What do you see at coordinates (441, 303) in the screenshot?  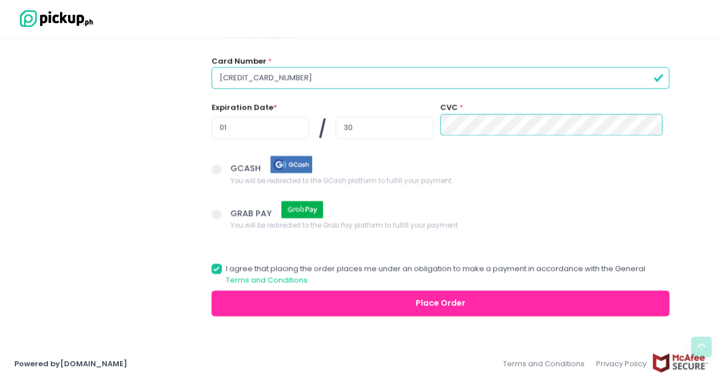 I see `button: Place Order` at bounding box center [441, 303].